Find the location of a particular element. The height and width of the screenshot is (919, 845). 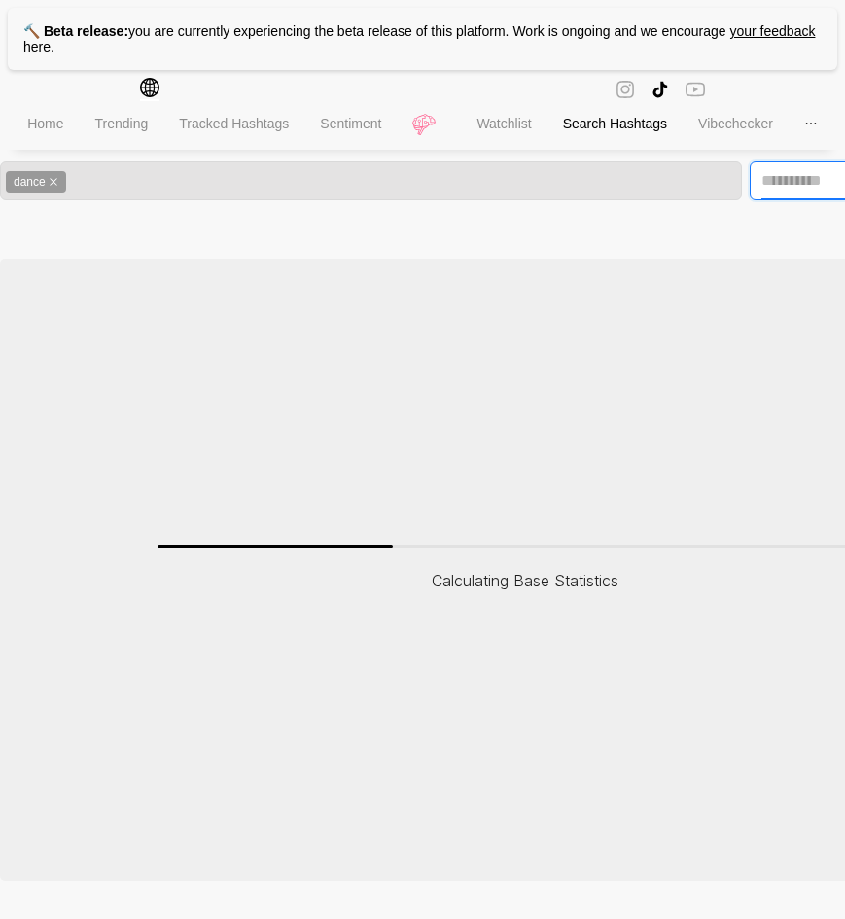

span: Watchlist is located at coordinates (504, 124).